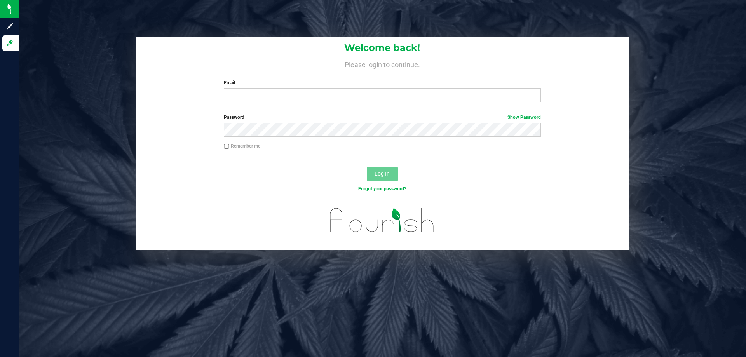  Describe the element at coordinates (382, 189) in the screenshot. I see `a: Forgot your password?` at that location.